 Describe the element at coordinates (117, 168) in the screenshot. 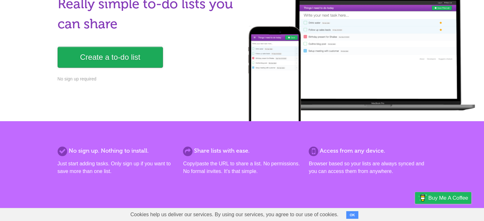

I see `p: Just start adding tasks. Only sign up if you want to save more than one list.` at that location.